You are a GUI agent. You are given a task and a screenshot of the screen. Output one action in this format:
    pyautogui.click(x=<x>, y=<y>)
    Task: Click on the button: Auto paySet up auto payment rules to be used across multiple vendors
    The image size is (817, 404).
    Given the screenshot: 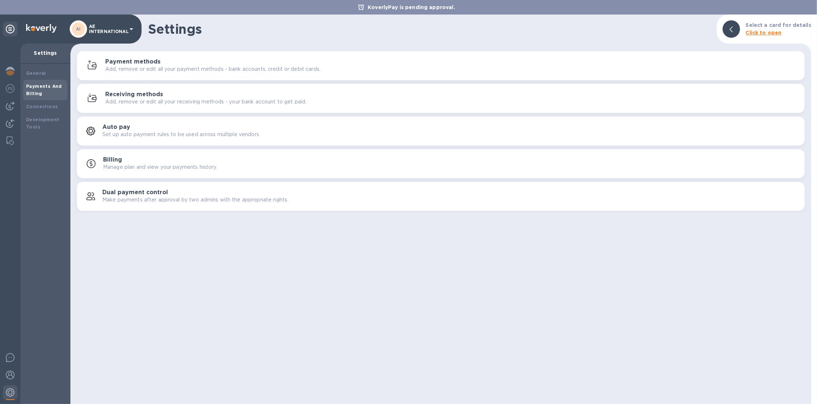 What is the action you would take?
    pyautogui.click(x=440, y=131)
    